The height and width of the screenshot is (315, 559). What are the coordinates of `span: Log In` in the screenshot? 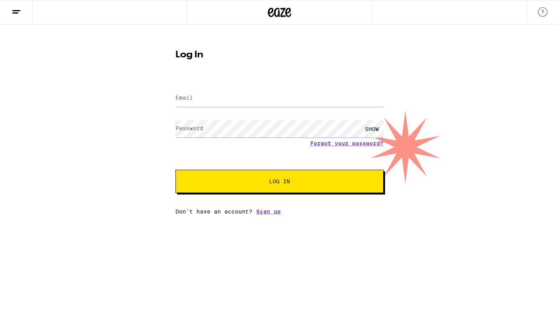 It's located at (279, 182).